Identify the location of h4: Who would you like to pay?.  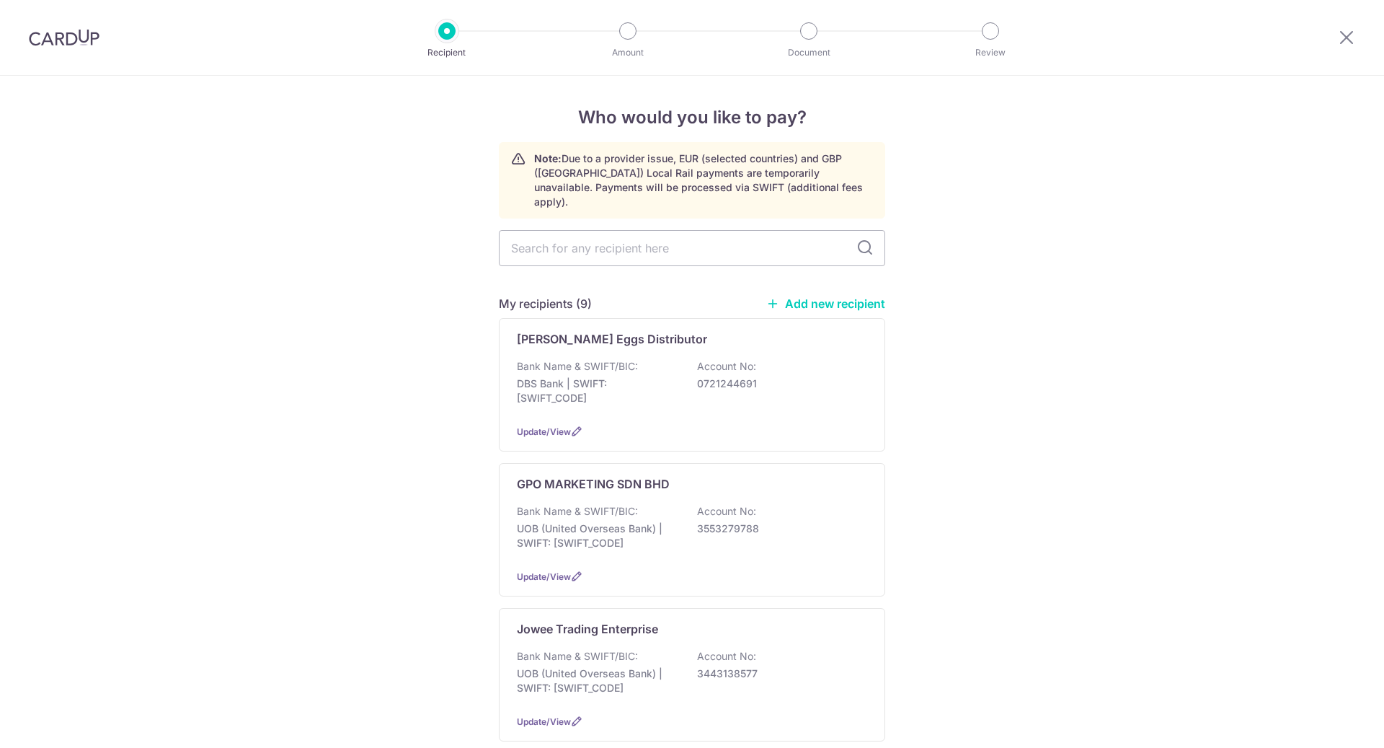
(692, 118).